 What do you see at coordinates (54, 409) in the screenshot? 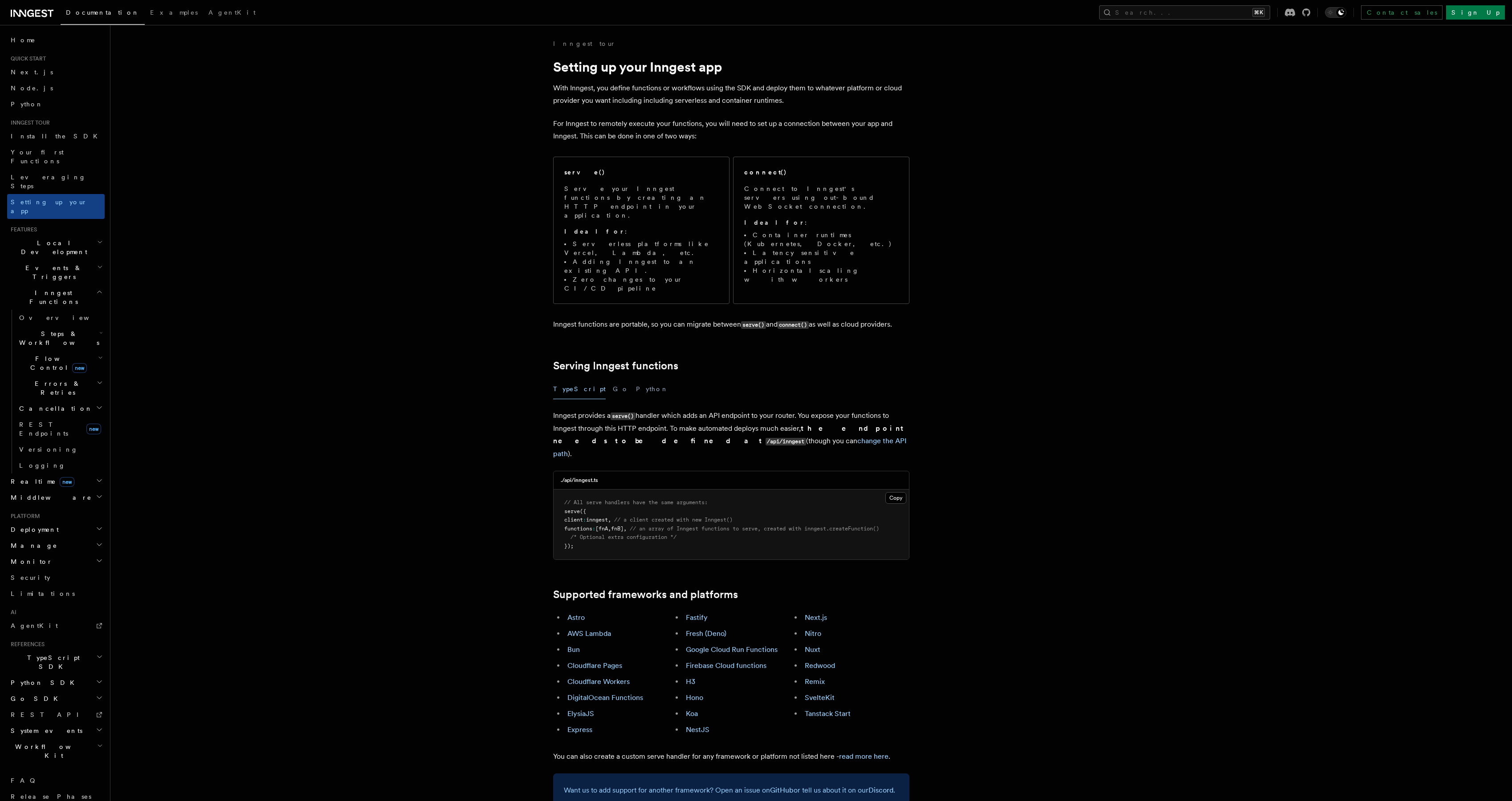
I see `span: Cancellation` at bounding box center [54, 409].